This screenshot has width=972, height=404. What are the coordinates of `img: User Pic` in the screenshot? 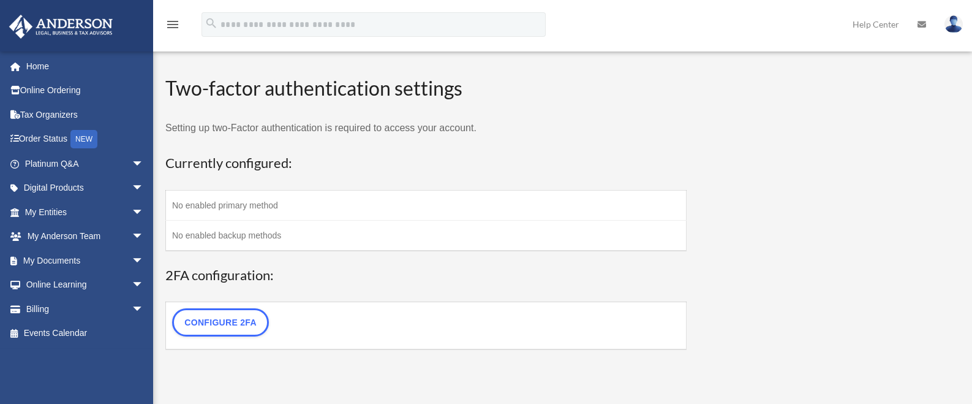 It's located at (954, 24).